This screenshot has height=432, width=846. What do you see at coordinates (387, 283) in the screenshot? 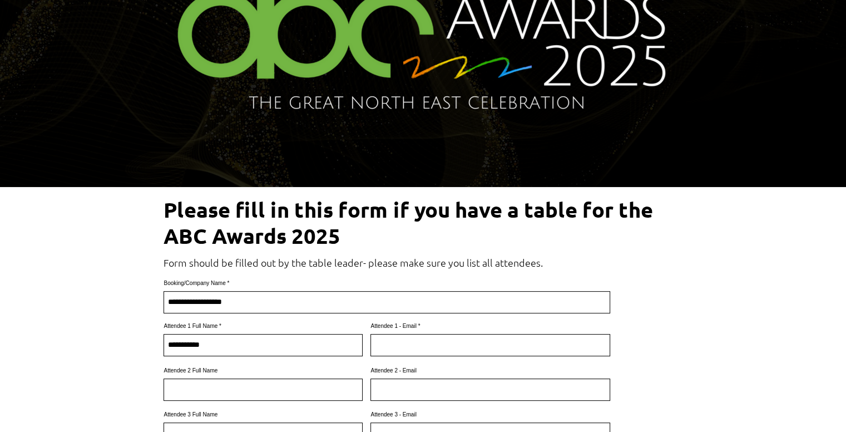
I see `label: Booking/Company Name` at bounding box center [387, 283].